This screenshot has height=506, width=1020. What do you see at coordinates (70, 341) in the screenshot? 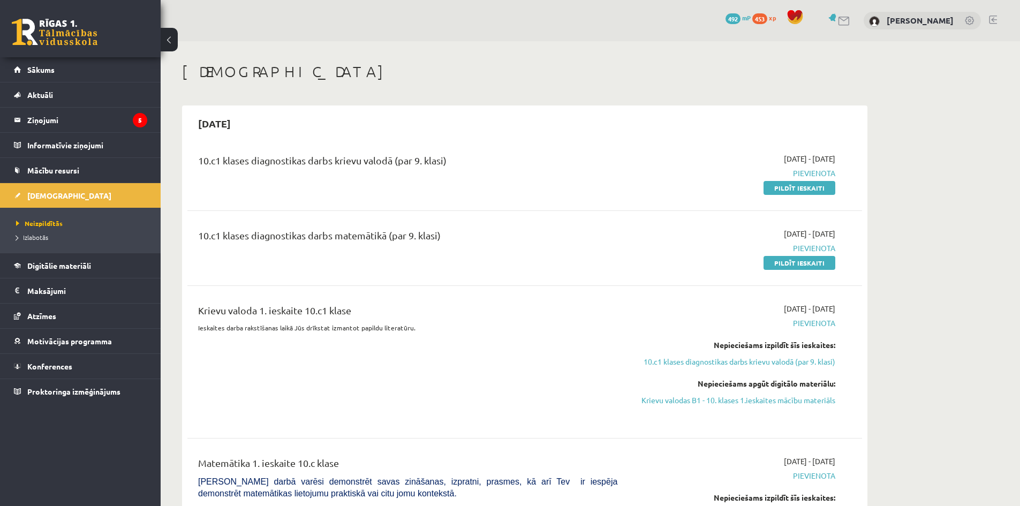
I see `span: Motivācijas programma` at bounding box center [70, 341].